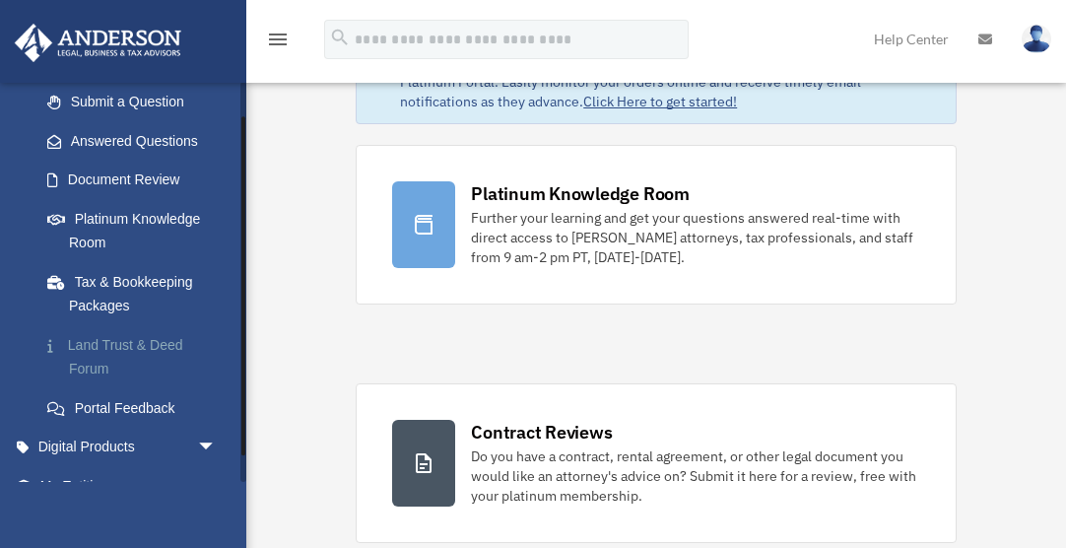 The width and height of the screenshot is (1066, 548). Describe the element at coordinates (137, 141) in the screenshot. I see `a: Answered Questions` at that location.